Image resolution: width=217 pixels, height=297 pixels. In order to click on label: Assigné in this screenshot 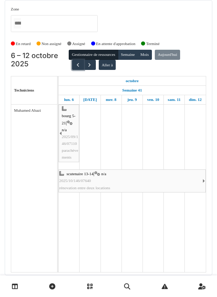, I will do `click(79, 44)`.